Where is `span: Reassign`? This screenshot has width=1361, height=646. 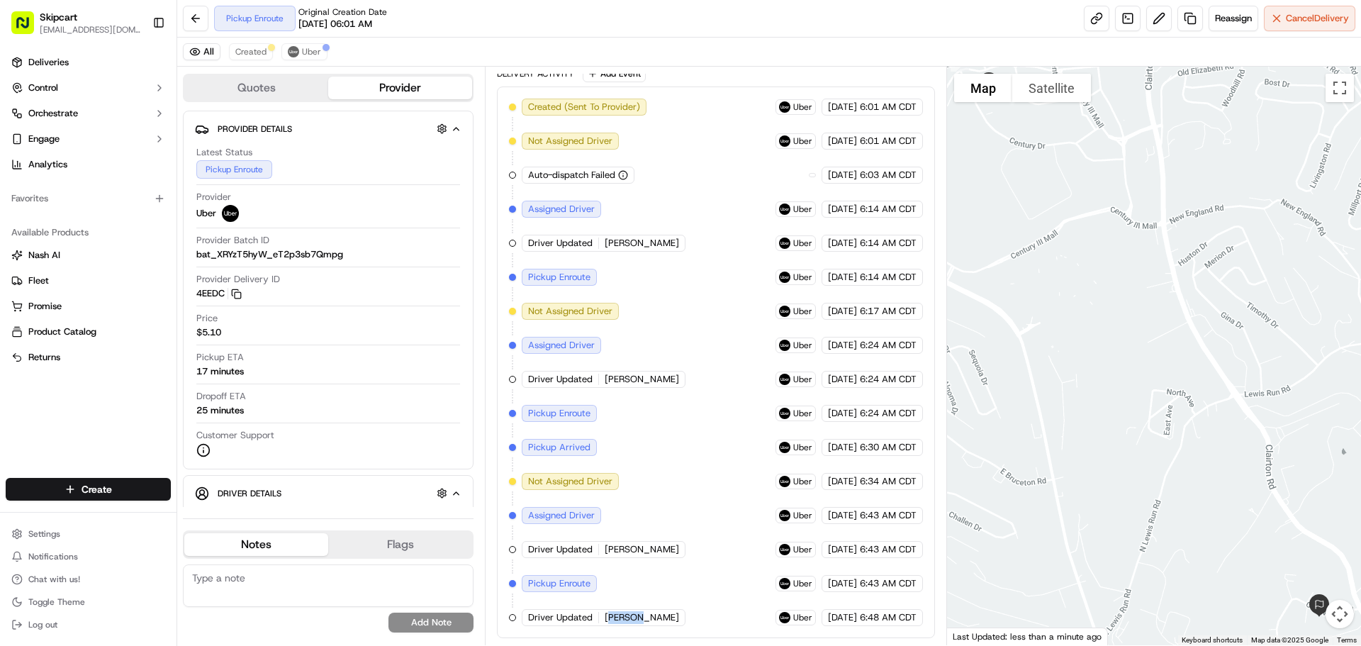 span: Reassign is located at coordinates (1233, 18).